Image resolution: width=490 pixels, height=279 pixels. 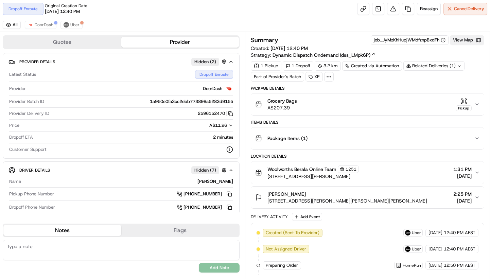 What do you see at coordinates (14, 125) in the screenshot?
I see `span: Price` at bounding box center [14, 125].